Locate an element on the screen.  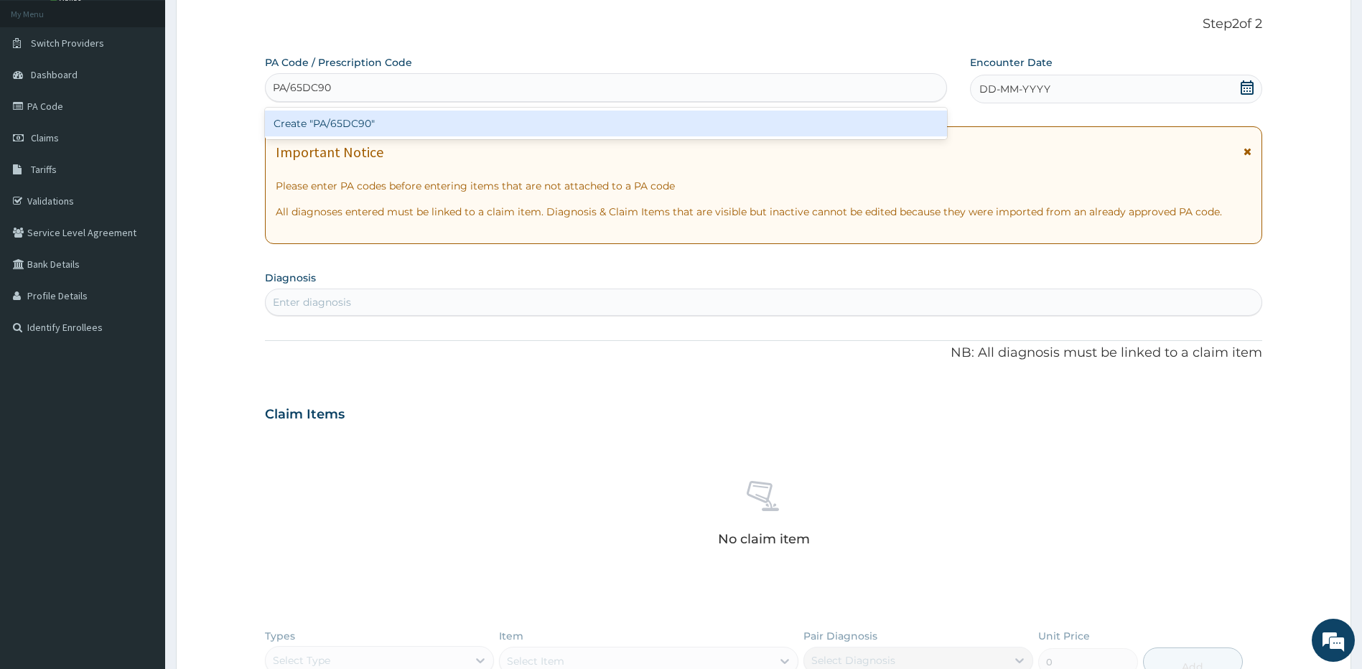
p: NB: All diagnosis must be linked to a claim item is located at coordinates (764, 353).